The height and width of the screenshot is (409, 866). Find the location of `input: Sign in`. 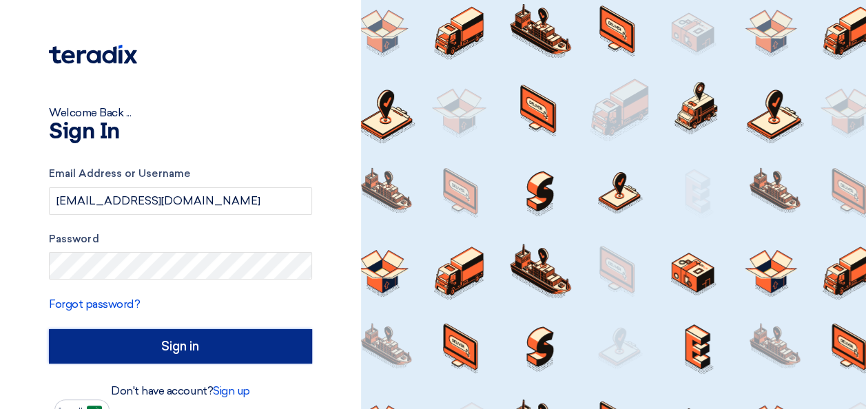

input: Sign in is located at coordinates (181, 347).